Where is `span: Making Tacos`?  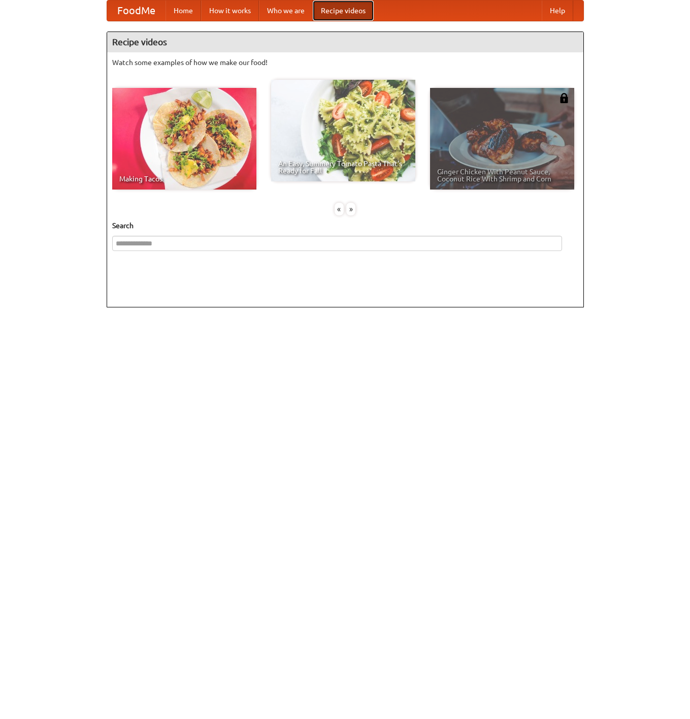 span: Making Tacos is located at coordinates (184, 179).